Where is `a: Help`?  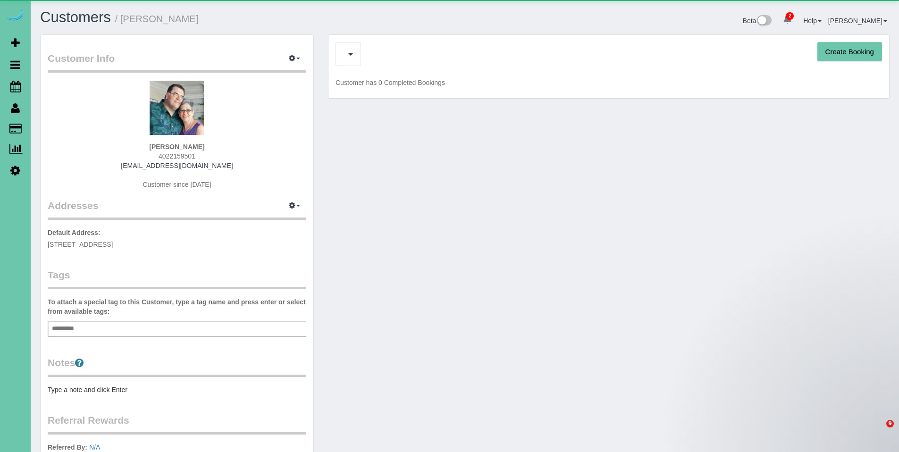
a: Help is located at coordinates (812, 21).